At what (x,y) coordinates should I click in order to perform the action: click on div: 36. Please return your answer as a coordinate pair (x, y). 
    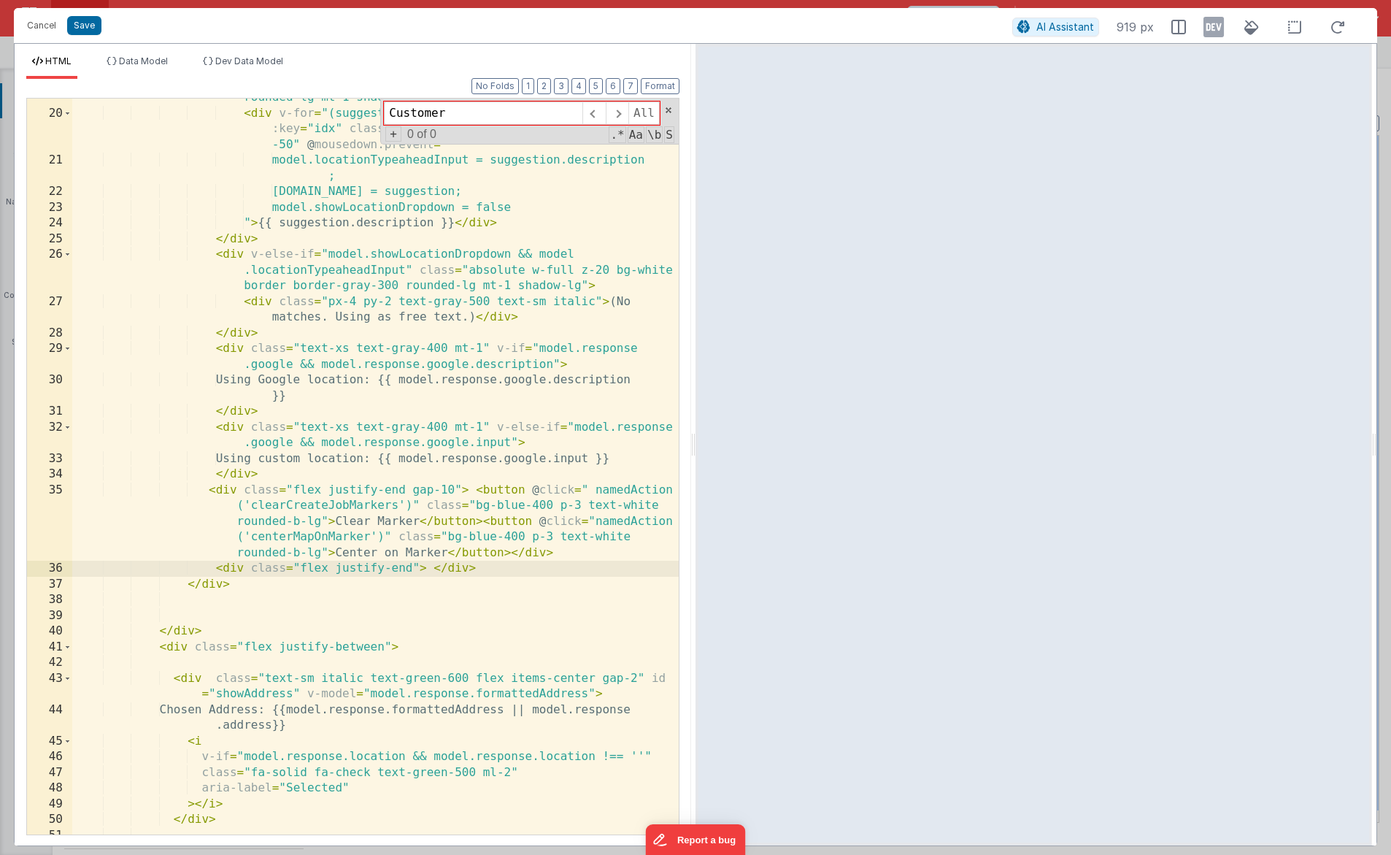
    Looking at the image, I should click on (50, 569).